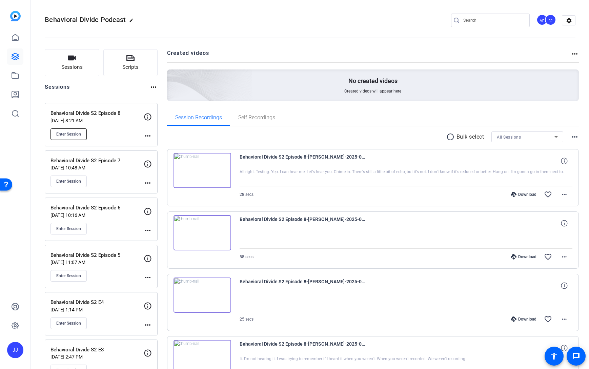  I want to click on mat-icon: settings, so click(569, 21).